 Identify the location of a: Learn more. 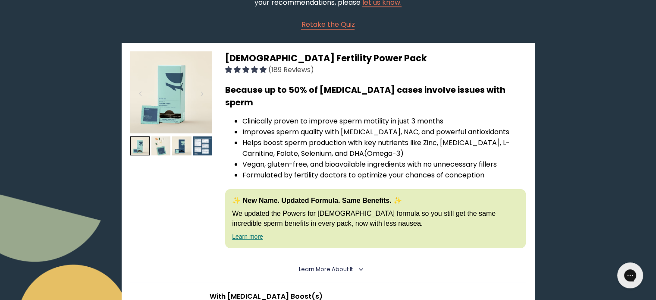
(247, 236).